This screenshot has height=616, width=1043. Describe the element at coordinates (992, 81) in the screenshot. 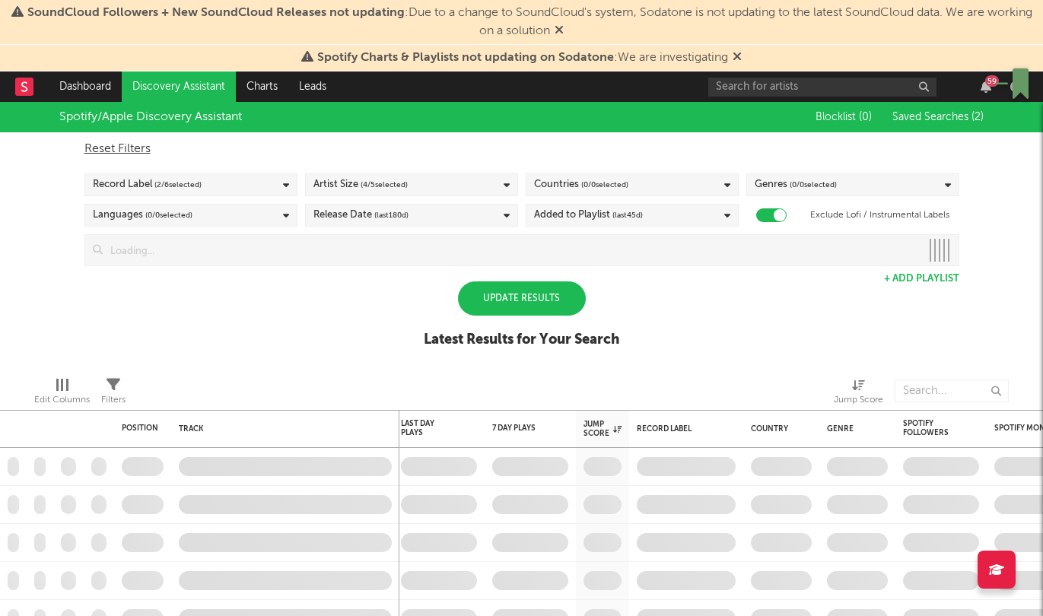

I see `div: 59` at that location.